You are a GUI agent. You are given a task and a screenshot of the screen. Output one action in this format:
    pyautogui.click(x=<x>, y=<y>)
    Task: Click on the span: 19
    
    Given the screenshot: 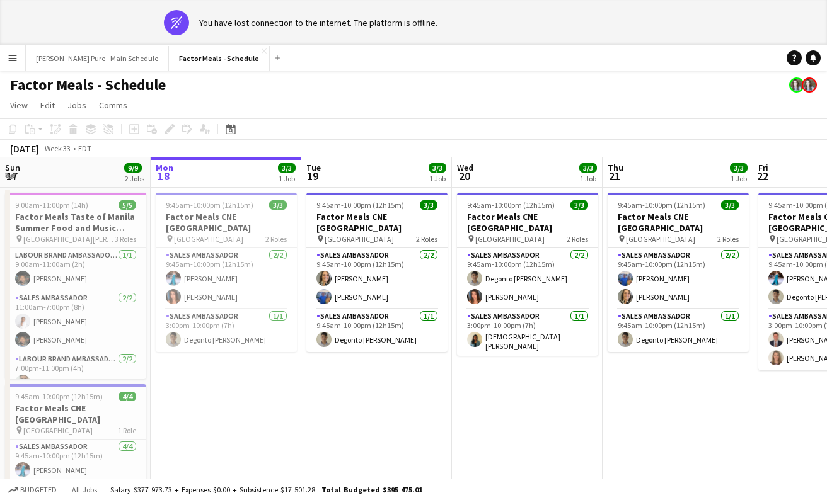 What is the action you would take?
    pyautogui.click(x=312, y=176)
    